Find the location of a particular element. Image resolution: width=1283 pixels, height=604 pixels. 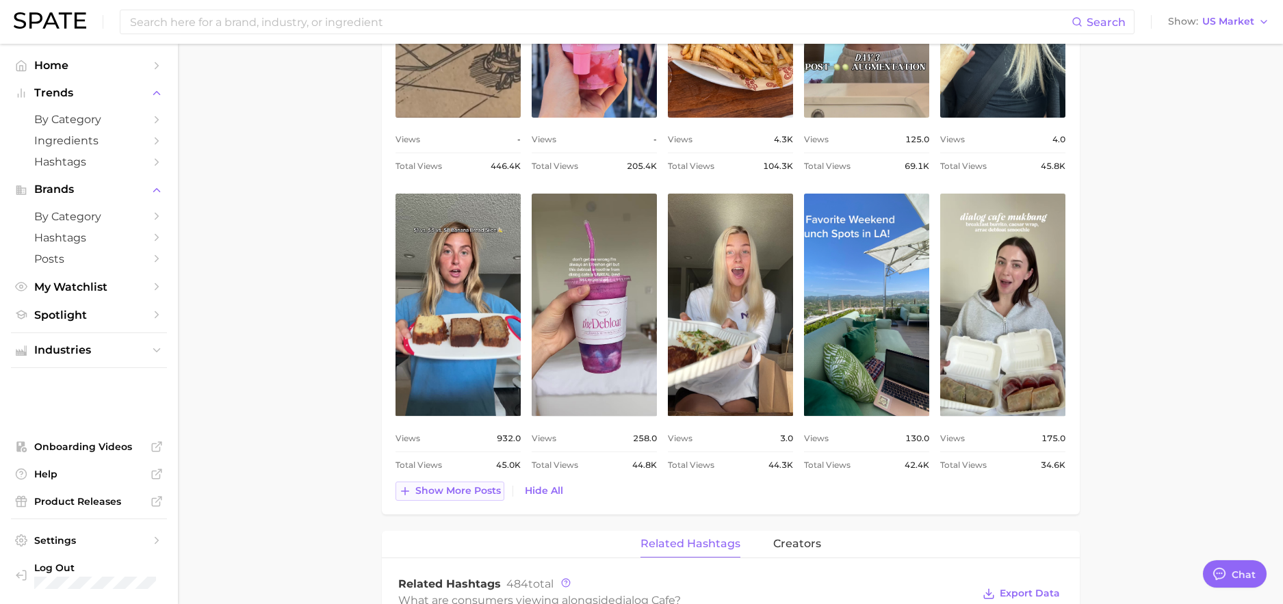

a: Product Releases is located at coordinates (89, 502).